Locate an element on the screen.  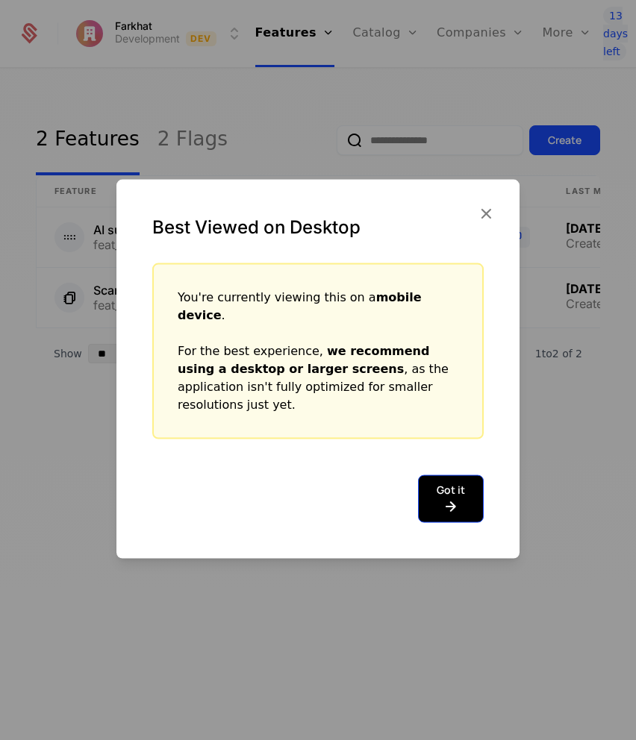
strong: we recommend using a desktop or larger screens is located at coordinates (303, 360).